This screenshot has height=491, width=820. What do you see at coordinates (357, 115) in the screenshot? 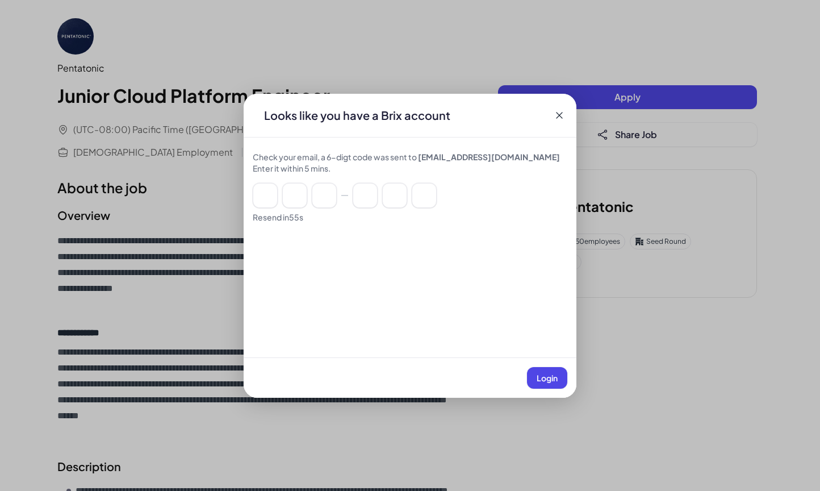
I see `div: Looks like you have a Brix account` at bounding box center [357, 115].